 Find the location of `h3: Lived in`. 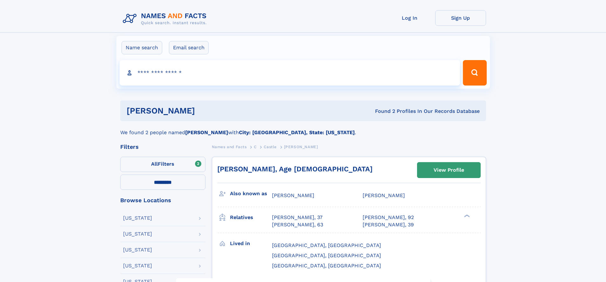

h3: Lived in is located at coordinates (251, 244).